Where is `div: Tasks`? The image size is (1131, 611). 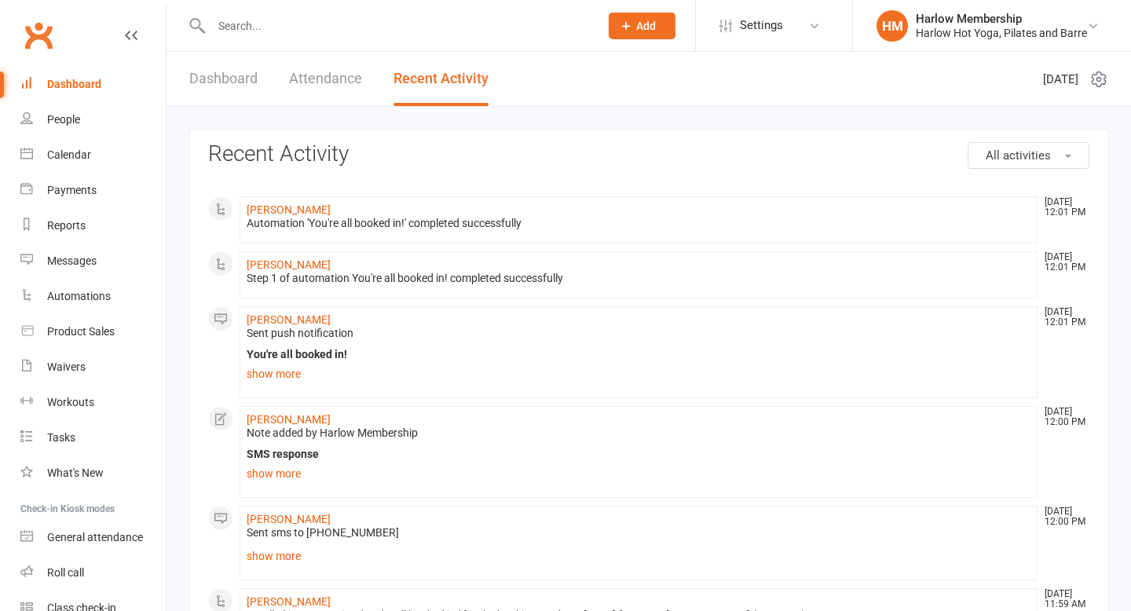 div: Tasks is located at coordinates (61, 437).